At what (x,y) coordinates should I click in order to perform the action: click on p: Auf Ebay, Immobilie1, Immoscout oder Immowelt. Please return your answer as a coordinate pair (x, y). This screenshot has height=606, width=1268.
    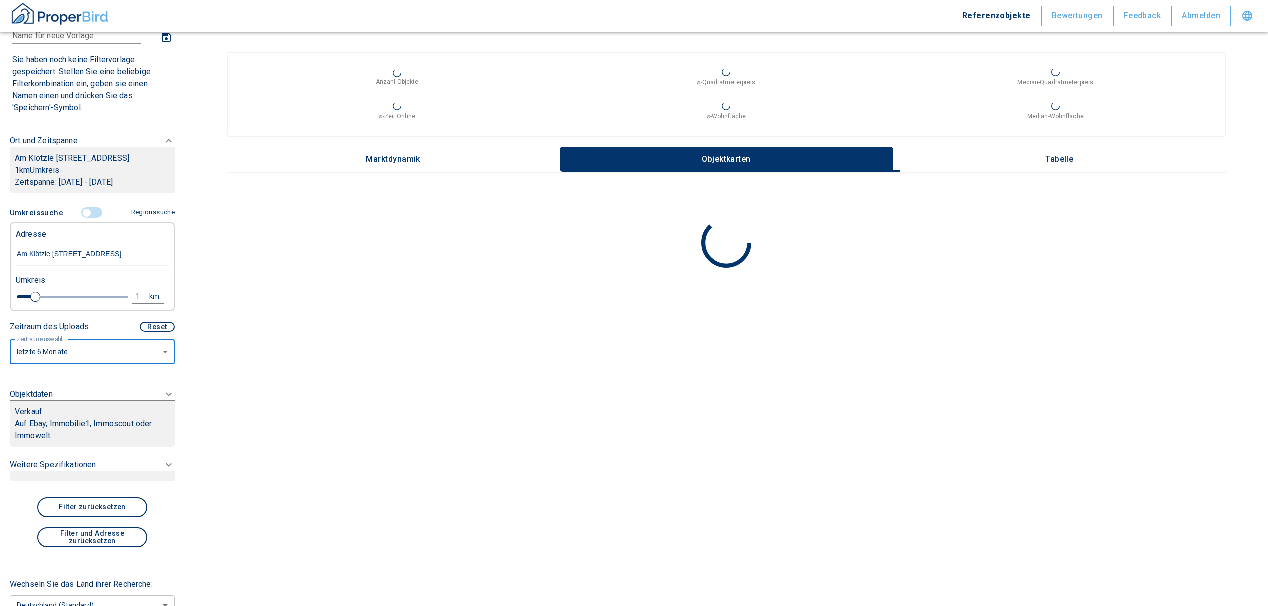
    Looking at the image, I should click on (92, 430).